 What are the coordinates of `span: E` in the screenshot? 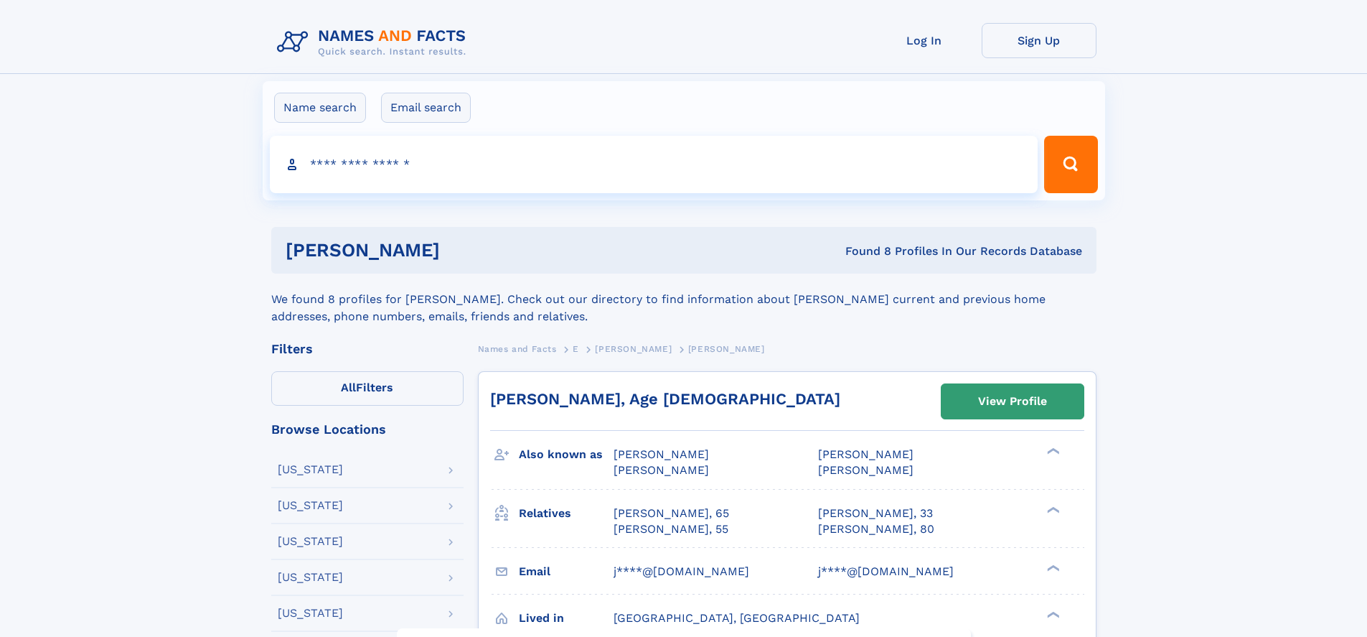 It's located at (576, 349).